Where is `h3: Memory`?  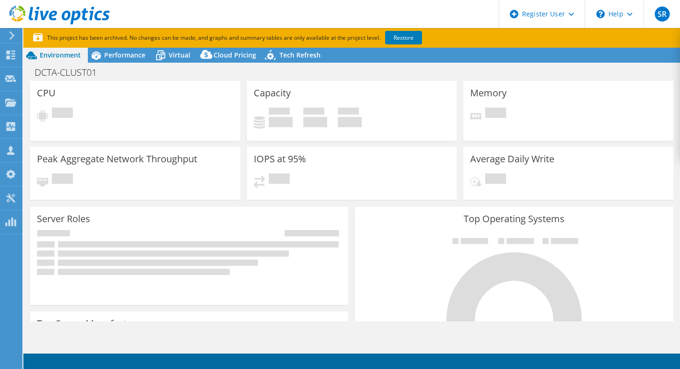
h3: Memory is located at coordinates (489, 93).